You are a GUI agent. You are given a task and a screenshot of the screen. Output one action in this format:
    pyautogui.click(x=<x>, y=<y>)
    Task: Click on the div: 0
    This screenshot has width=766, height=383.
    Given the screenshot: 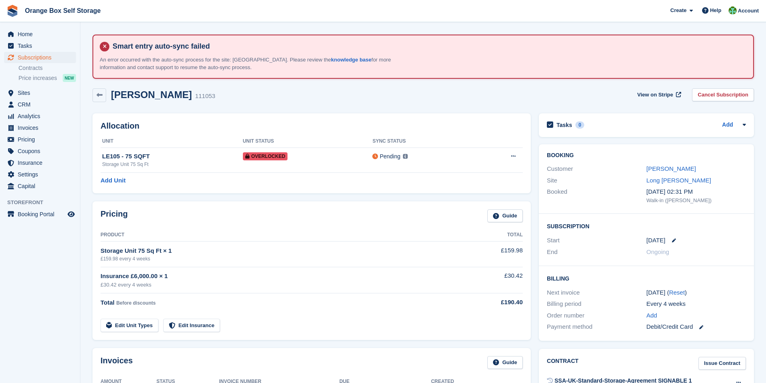 What is the action you would take?
    pyautogui.click(x=580, y=125)
    